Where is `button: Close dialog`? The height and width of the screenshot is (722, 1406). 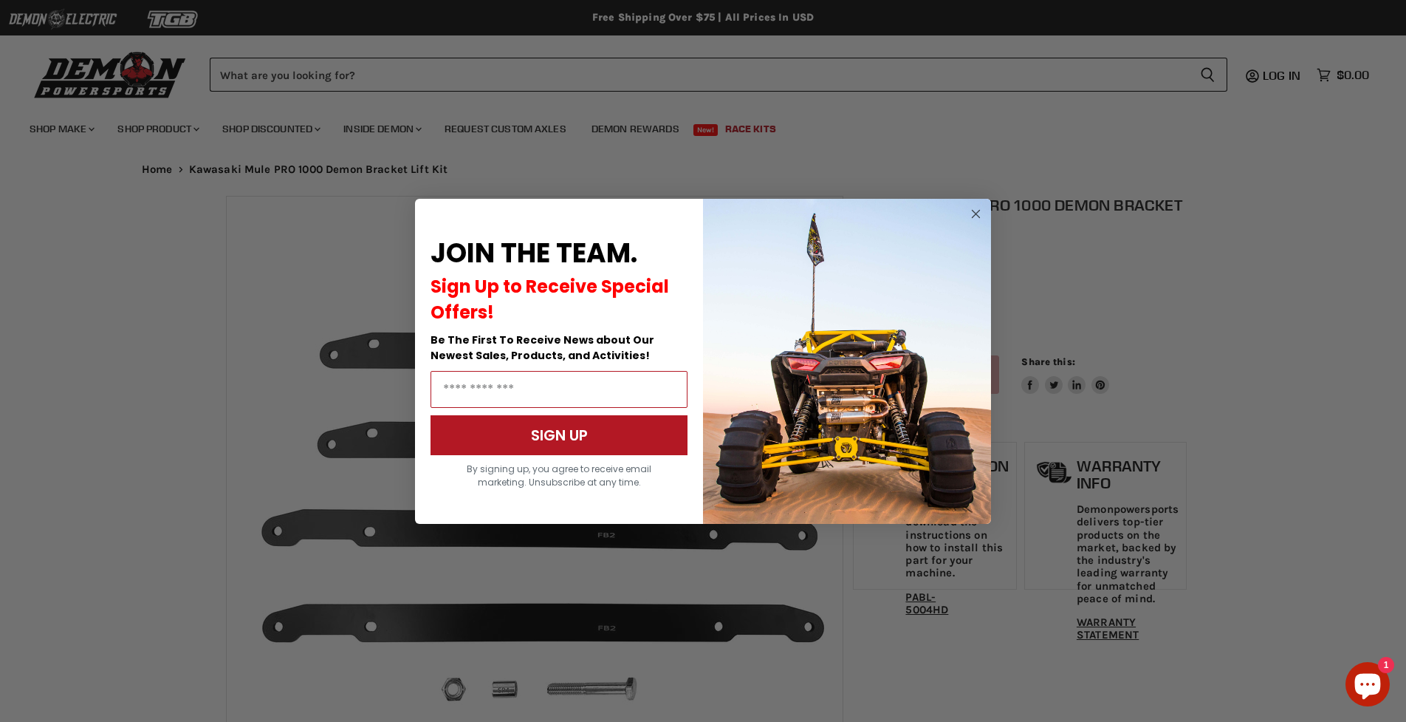 button: Close dialog is located at coordinates (976, 213).